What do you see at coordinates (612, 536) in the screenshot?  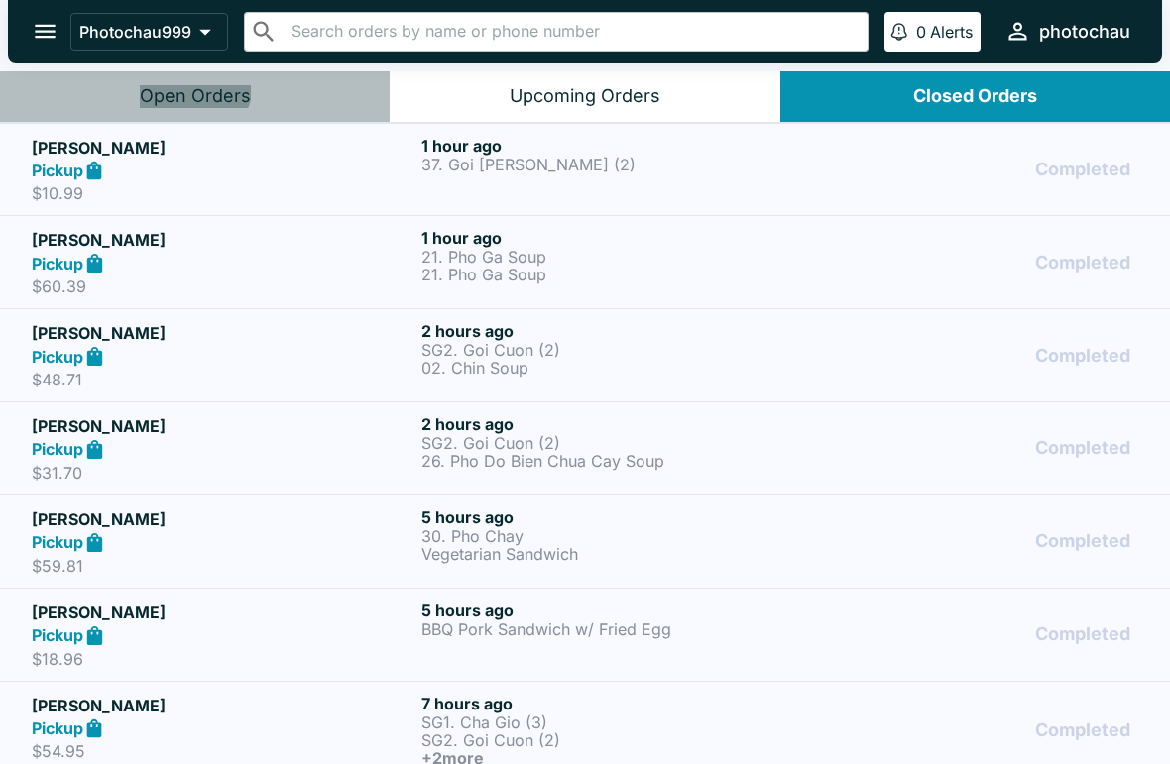 I see `p: 30. Pho Chay` at bounding box center [612, 536].